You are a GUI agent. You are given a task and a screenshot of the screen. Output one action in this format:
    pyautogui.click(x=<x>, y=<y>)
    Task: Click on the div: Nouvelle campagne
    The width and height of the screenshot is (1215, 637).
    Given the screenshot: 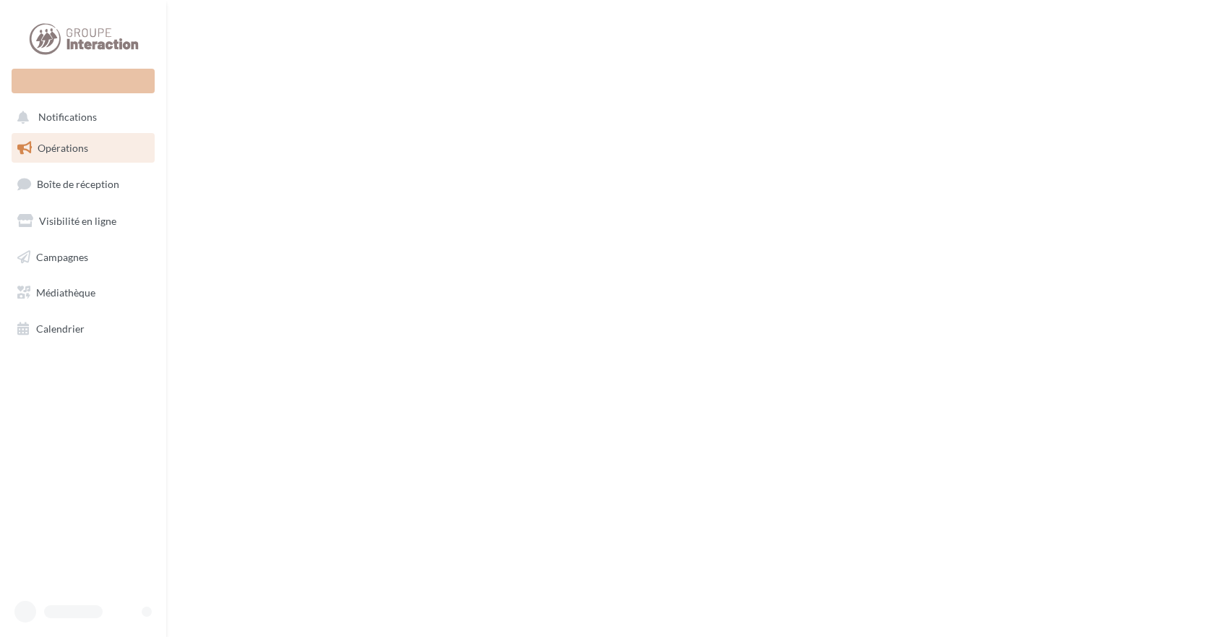 What is the action you would take?
    pyautogui.click(x=83, y=81)
    